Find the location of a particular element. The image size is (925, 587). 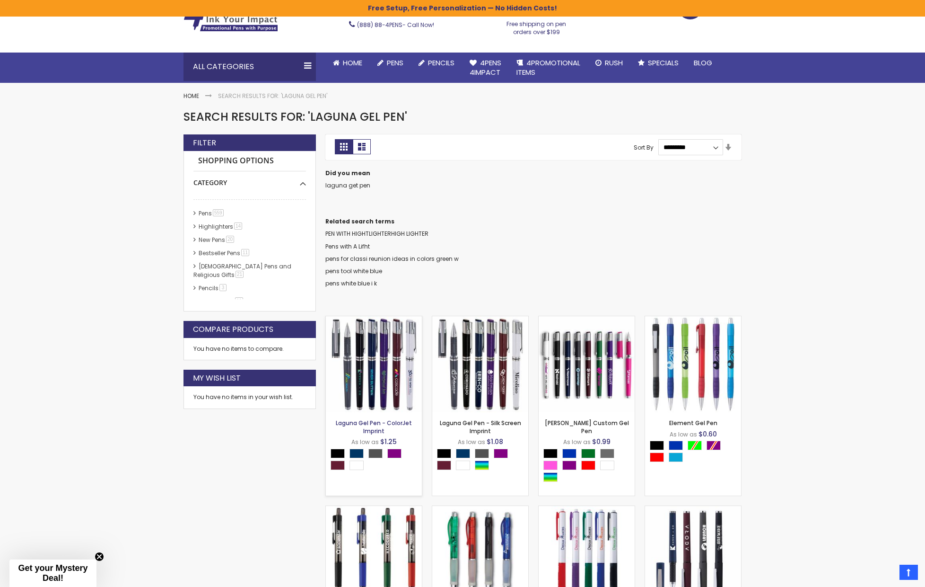

a: Bestseller Pens11 is located at coordinates (224, 253).